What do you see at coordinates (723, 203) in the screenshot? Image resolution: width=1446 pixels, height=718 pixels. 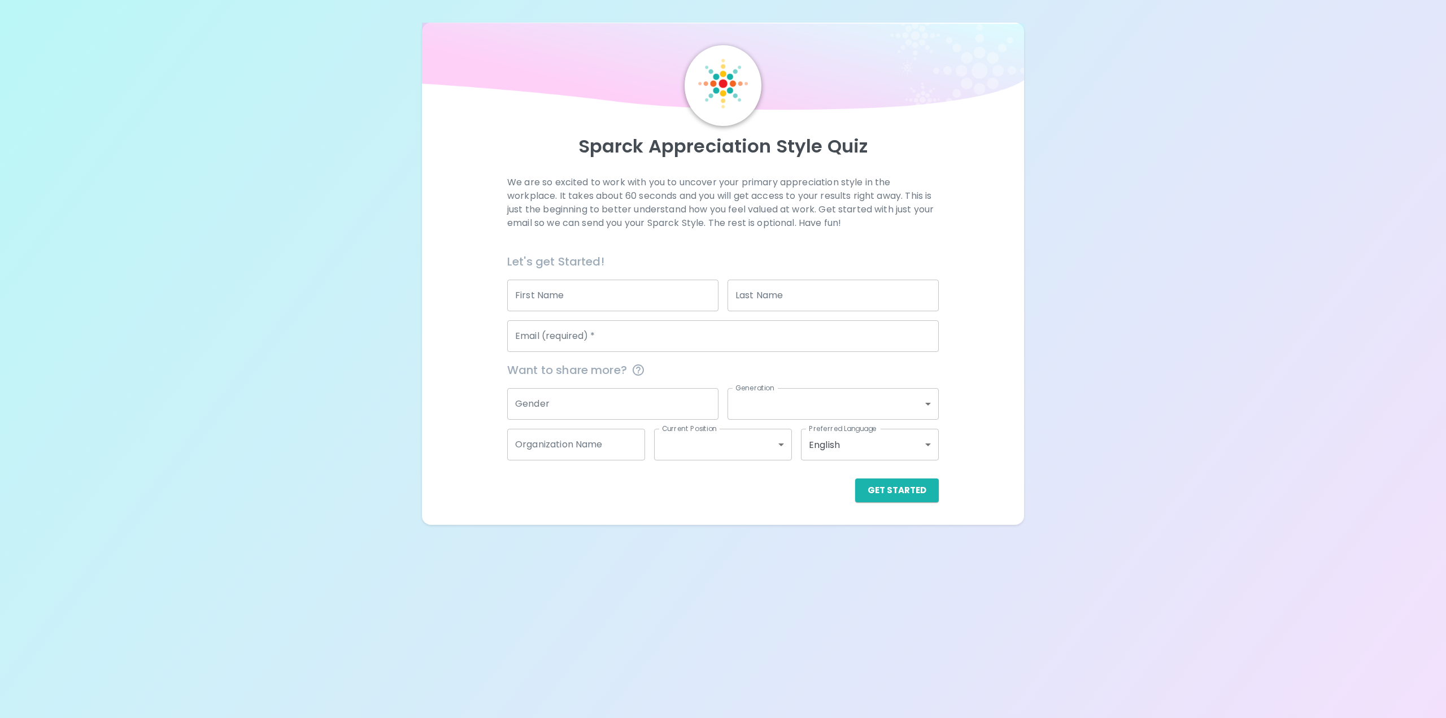 I see `p: We are so excited to work with you to uncover your primary appreciation style in the workplace. I...` at bounding box center [723, 203].